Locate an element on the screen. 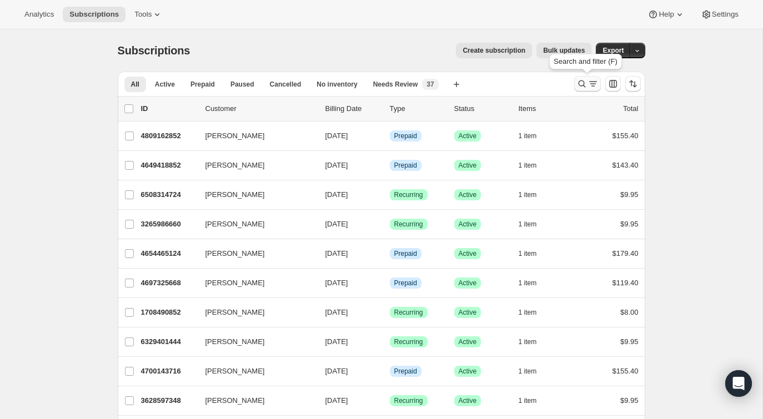 The width and height of the screenshot is (763, 419). span: Paused is located at coordinates (242, 84).